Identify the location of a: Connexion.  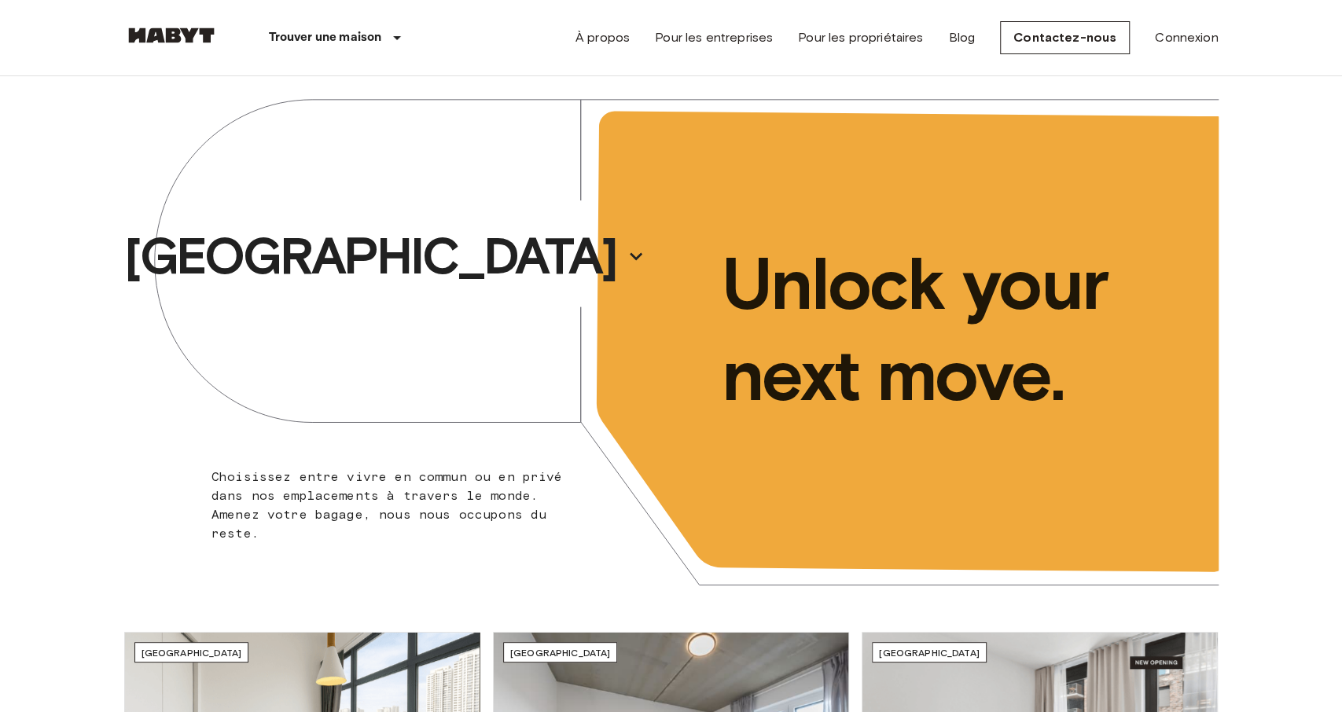
(1186, 38).